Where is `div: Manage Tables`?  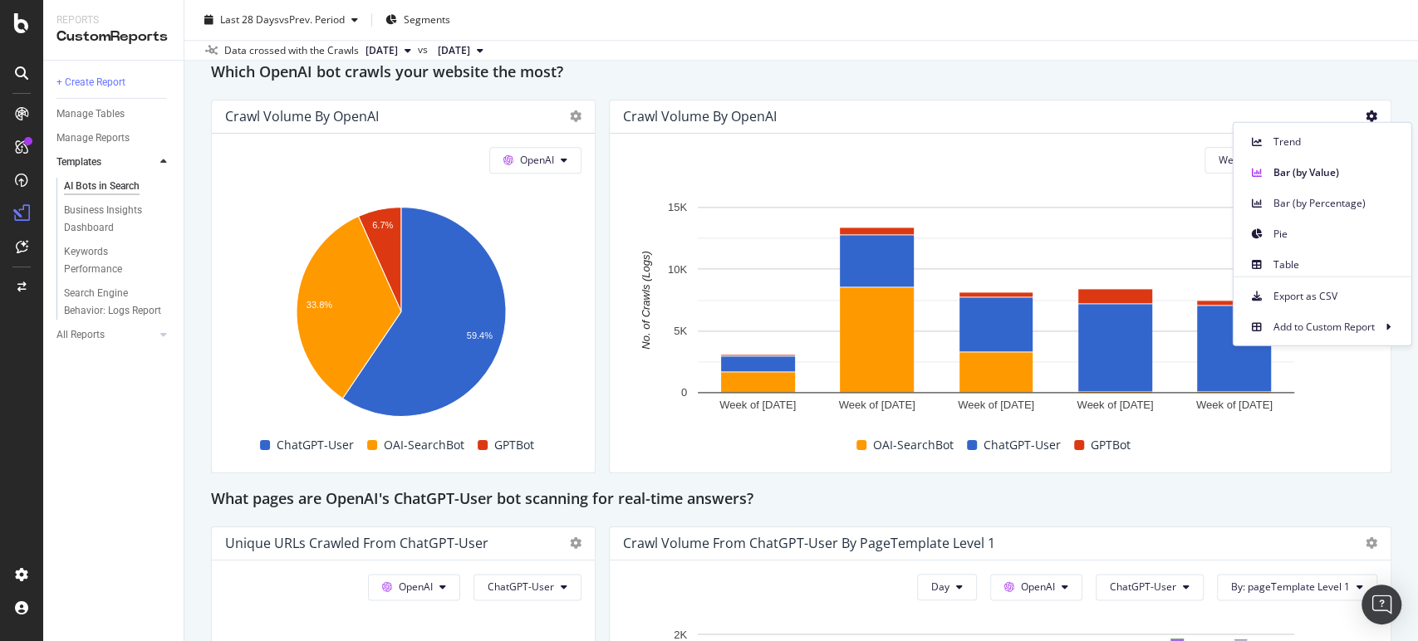
div: Manage Tables is located at coordinates (91, 114).